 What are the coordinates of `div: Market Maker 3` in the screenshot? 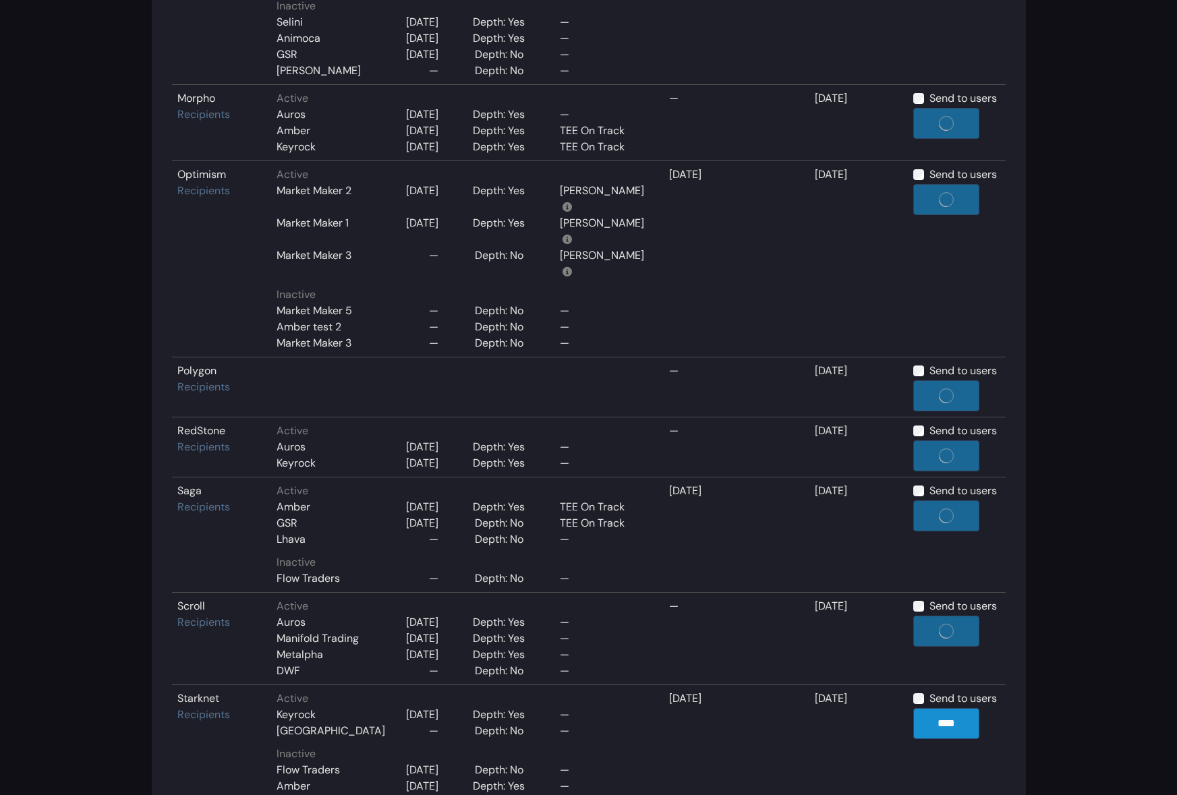 It's located at (314, 264).